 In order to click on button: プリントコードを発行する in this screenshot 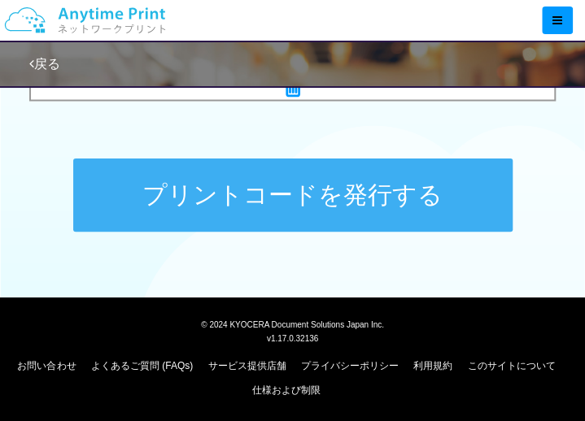, I will do `click(293, 195)`.